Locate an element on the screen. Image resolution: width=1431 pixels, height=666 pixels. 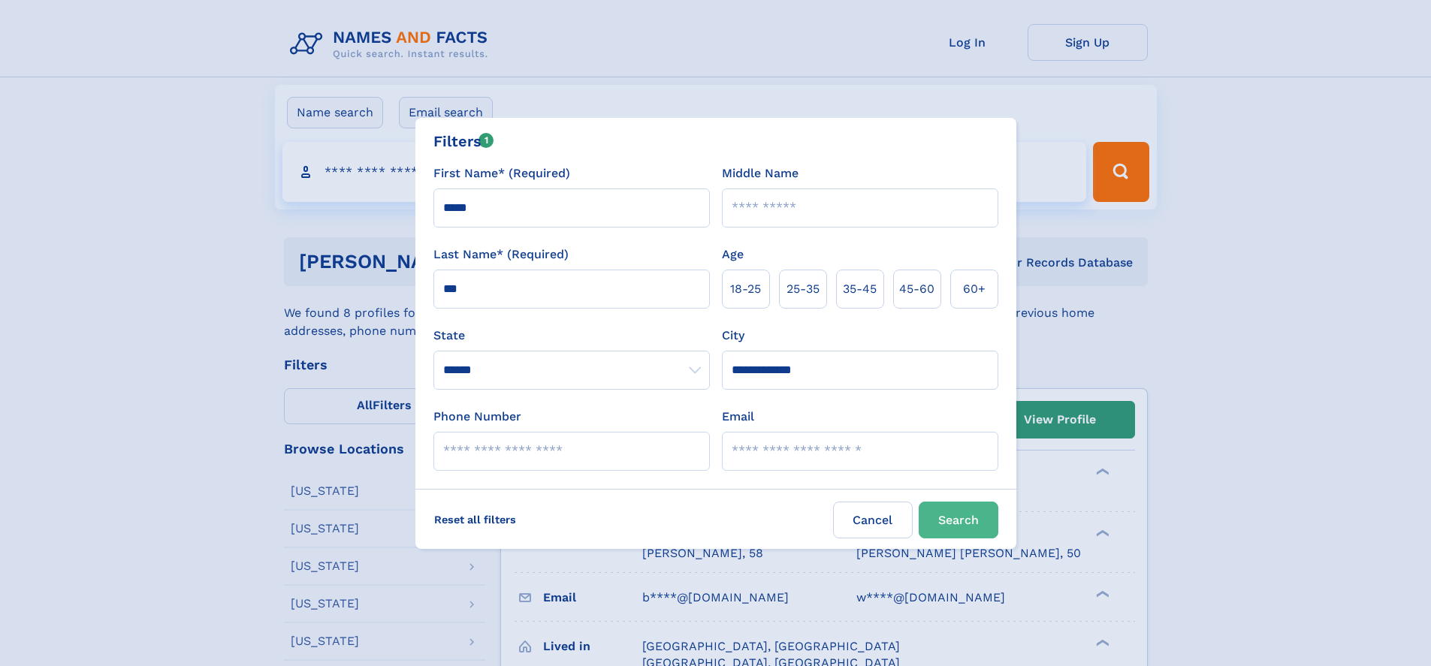
label: Age is located at coordinates (733, 255).